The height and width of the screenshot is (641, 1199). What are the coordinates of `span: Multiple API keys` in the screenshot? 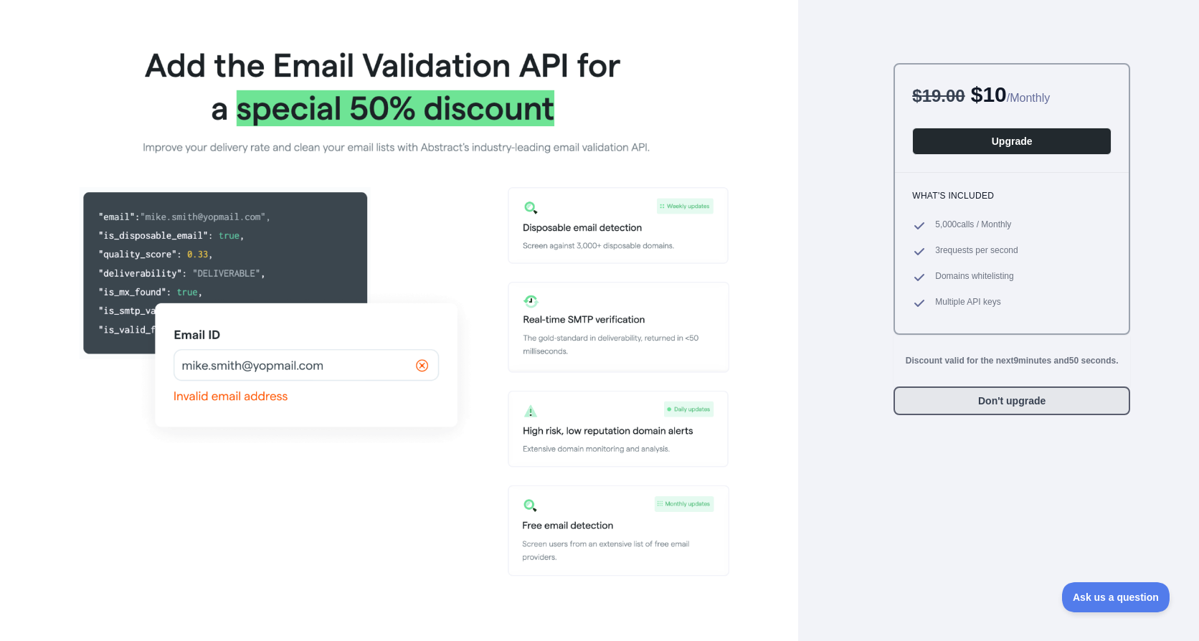 It's located at (967, 303).